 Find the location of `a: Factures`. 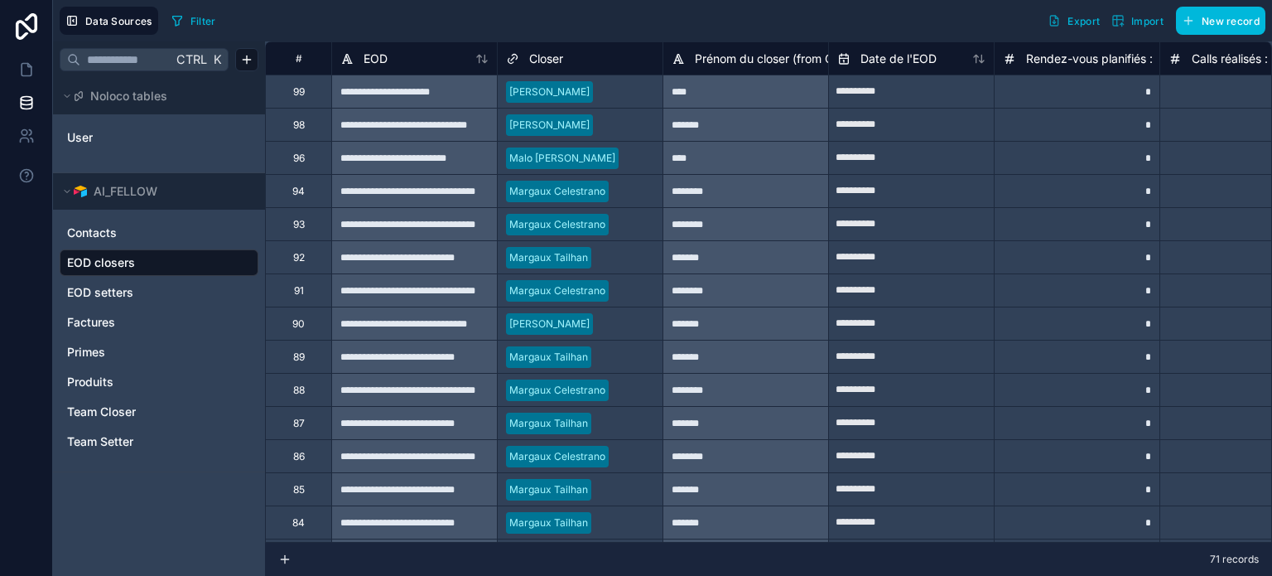

a: Factures is located at coordinates (157, 322).